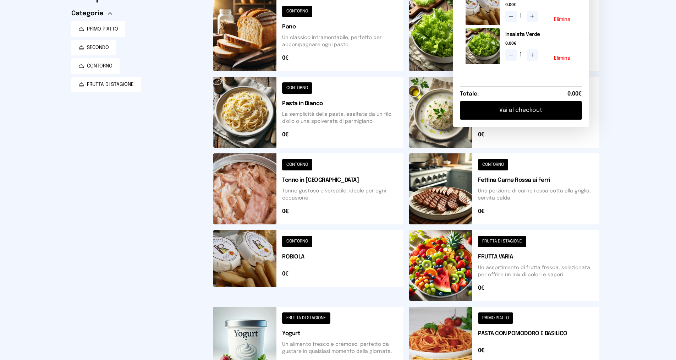 This screenshot has width=676, height=360. I want to click on span: CONTORNO, so click(100, 66).